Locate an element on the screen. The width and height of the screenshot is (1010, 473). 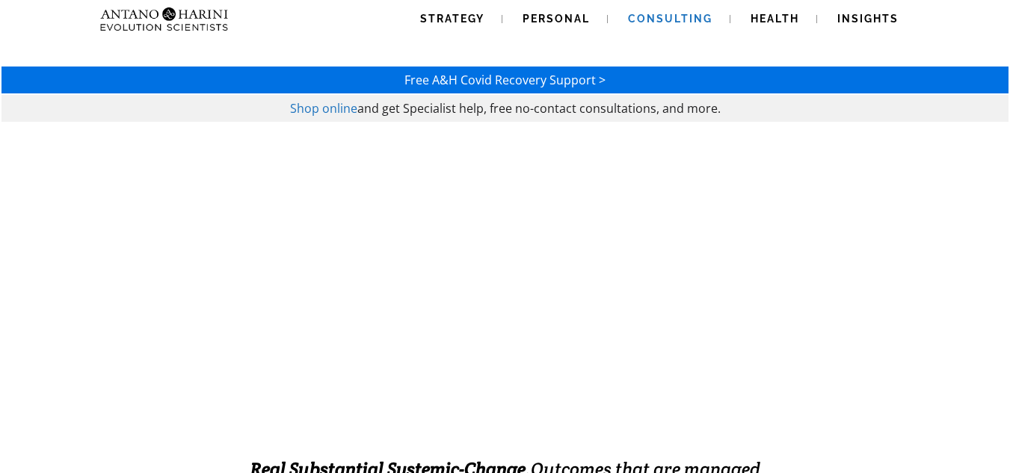
span: Insights is located at coordinates (868, 19).